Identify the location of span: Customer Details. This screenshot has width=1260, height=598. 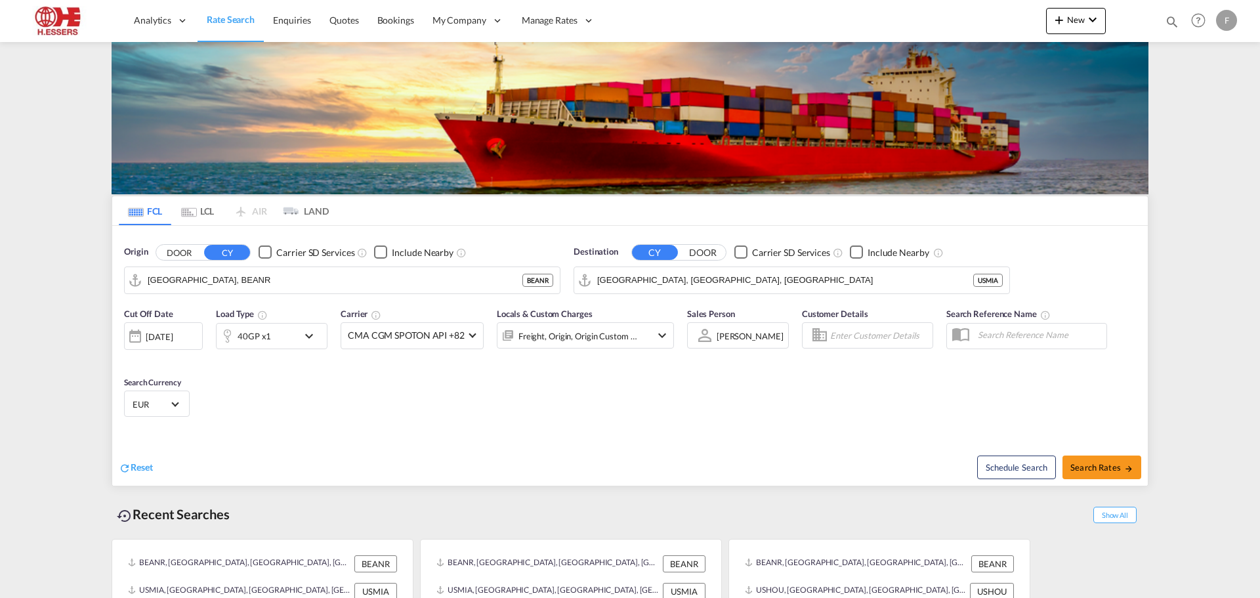
(835, 314).